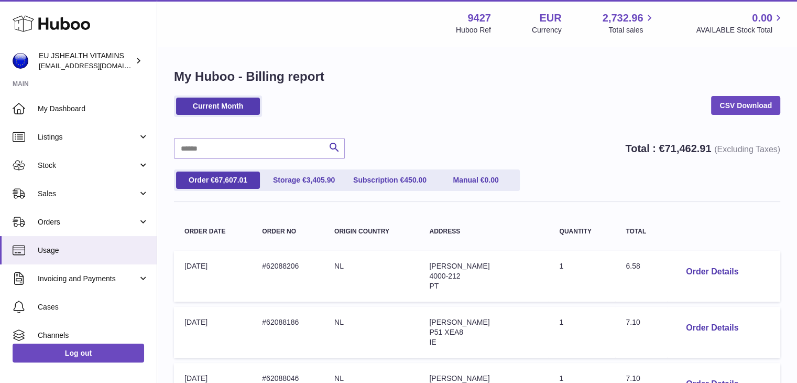  I want to click on a: Current Month, so click(218, 106).